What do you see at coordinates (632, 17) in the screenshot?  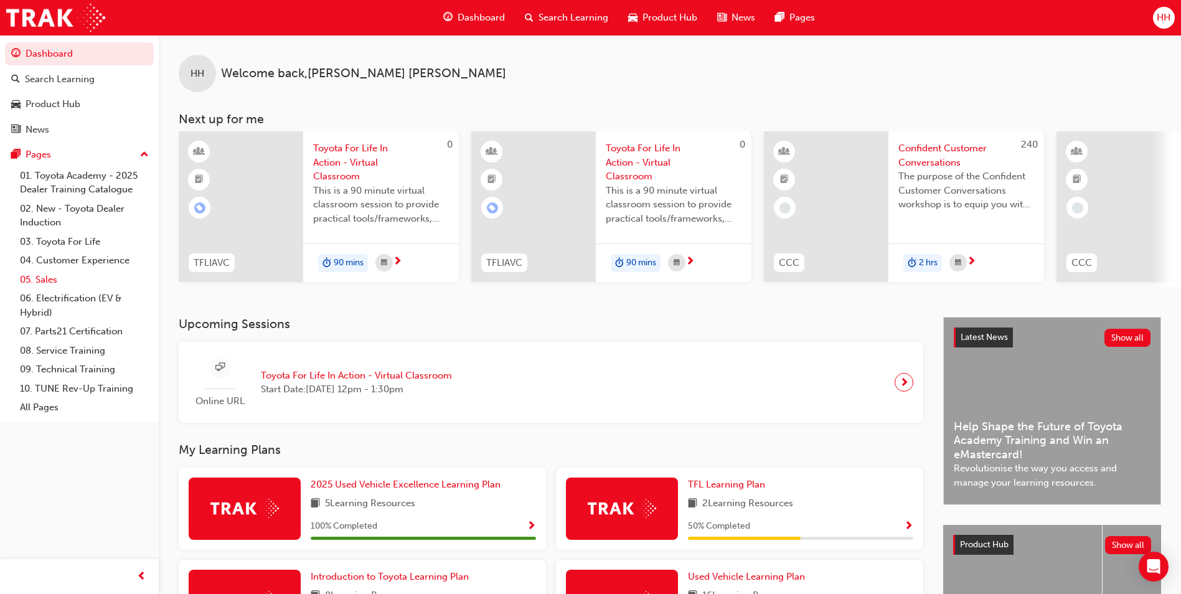 I see `span: car-icon` at bounding box center [632, 17].